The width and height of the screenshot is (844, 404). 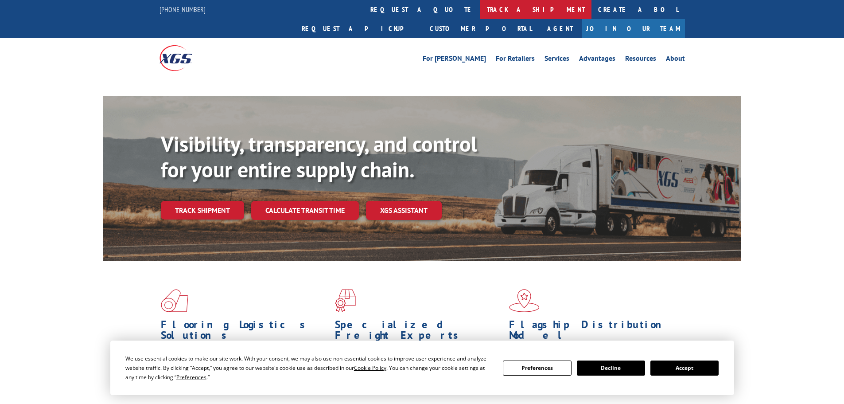 I want to click on a: XGS ASSISTANT, so click(x=404, y=210).